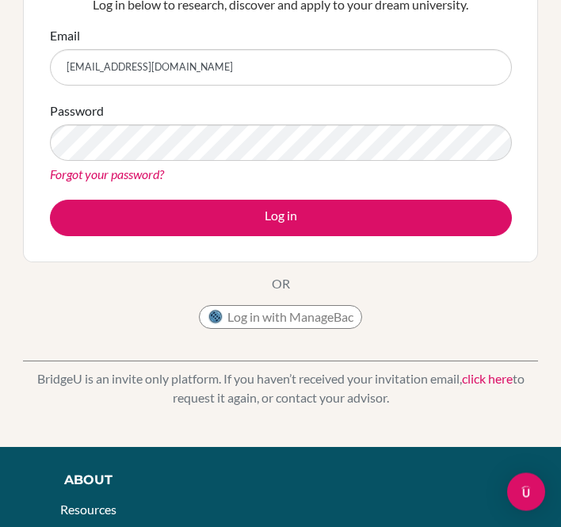 The width and height of the screenshot is (561, 527). What do you see at coordinates (88, 481) in the screenshot?
I see `div: About` at bounding box center [88, 481].